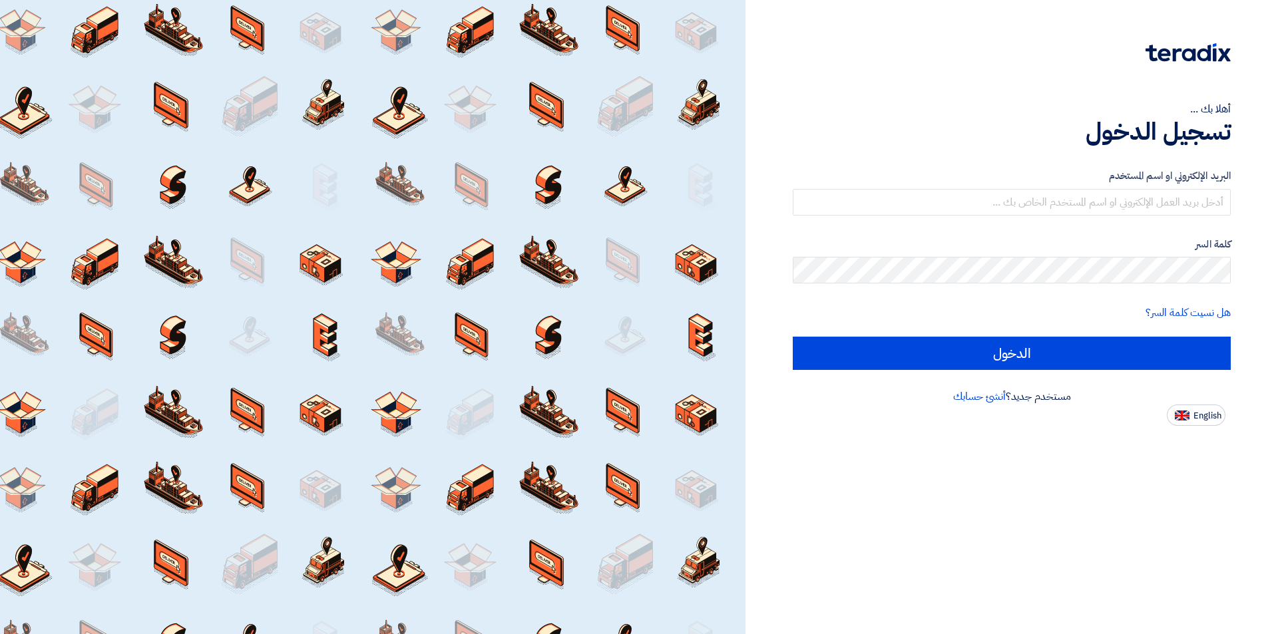  What do you see at coordinates (1012, 176) in the screenshot?
I see `label: البريد الإلكتروني او اسم المستخدم` at bounding box center [1012, 176].